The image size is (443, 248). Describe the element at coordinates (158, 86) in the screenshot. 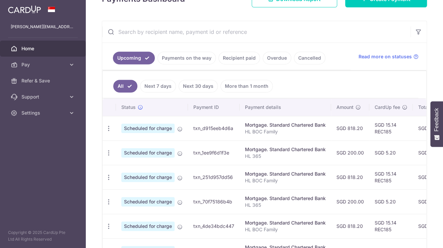

I see `a: Next 7 days` at that location.